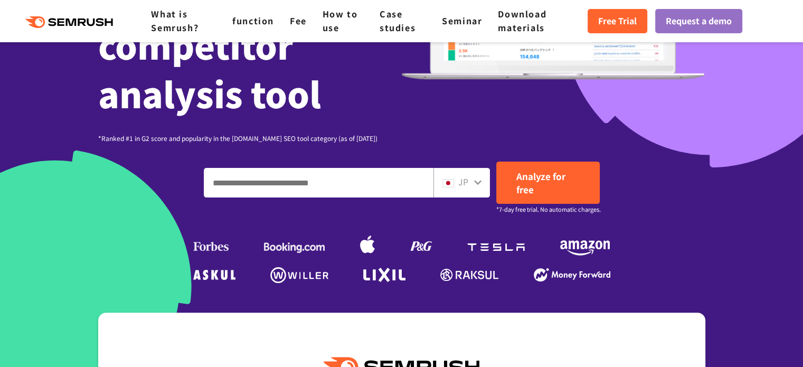 Image resolution: width=803 pixels, height=367 pixels. I want to click on a: Seminar, so click(462, 21).